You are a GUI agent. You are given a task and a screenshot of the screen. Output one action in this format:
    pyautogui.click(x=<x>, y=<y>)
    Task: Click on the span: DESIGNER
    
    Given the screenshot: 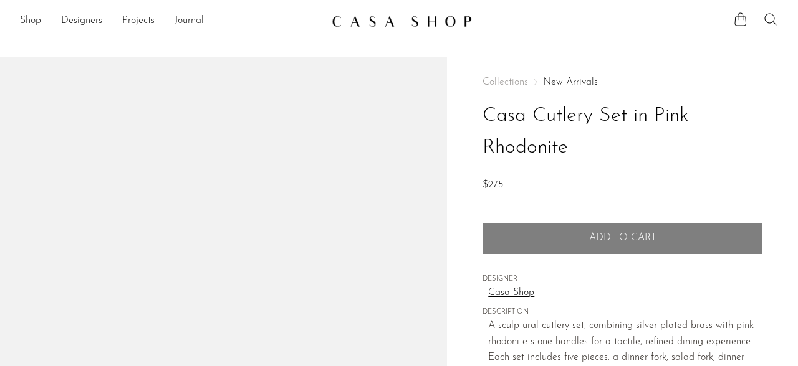 What is the action you would take?
    pyautogui.click(x=622, y=280)
    